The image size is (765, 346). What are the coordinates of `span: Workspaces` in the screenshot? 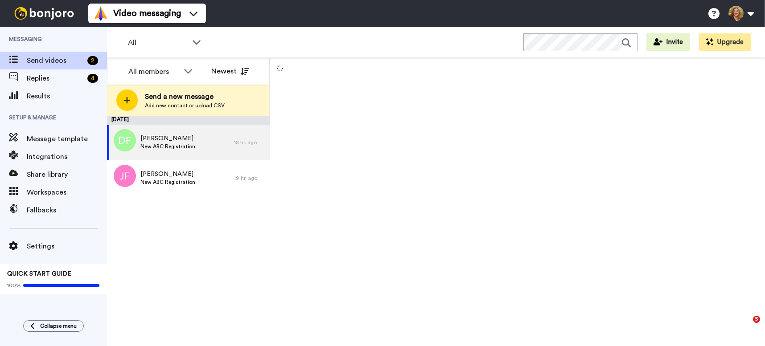 It's located at (67, 193).